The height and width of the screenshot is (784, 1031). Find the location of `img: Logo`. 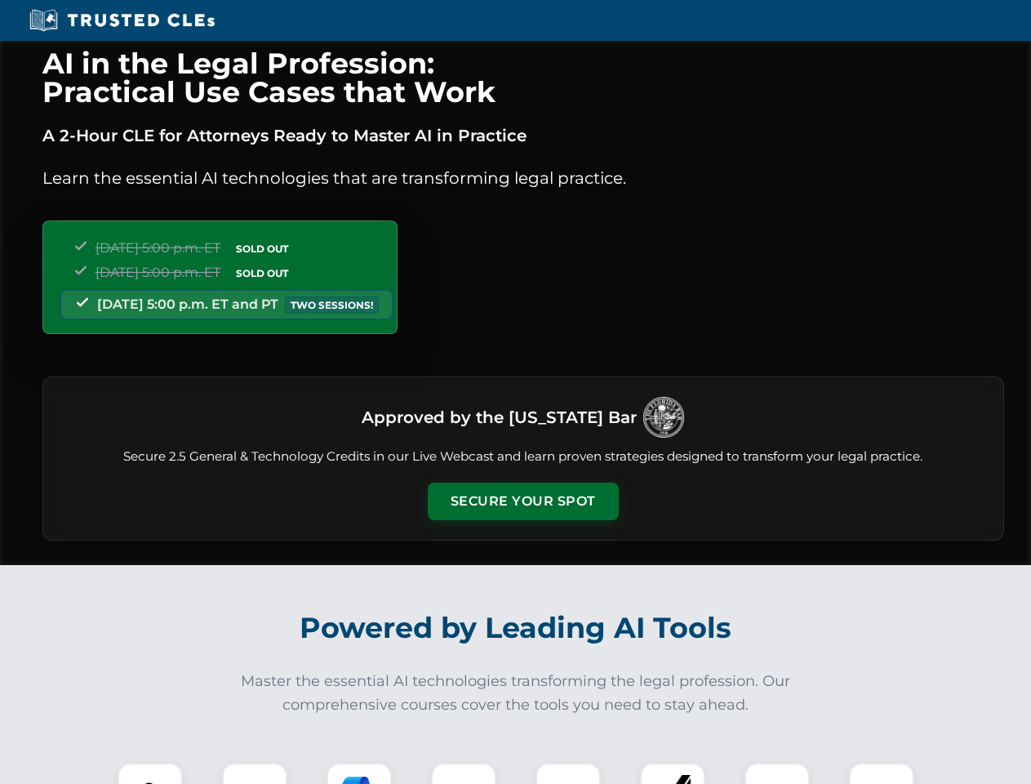

img: Logo is located at coordinates (664, 417).